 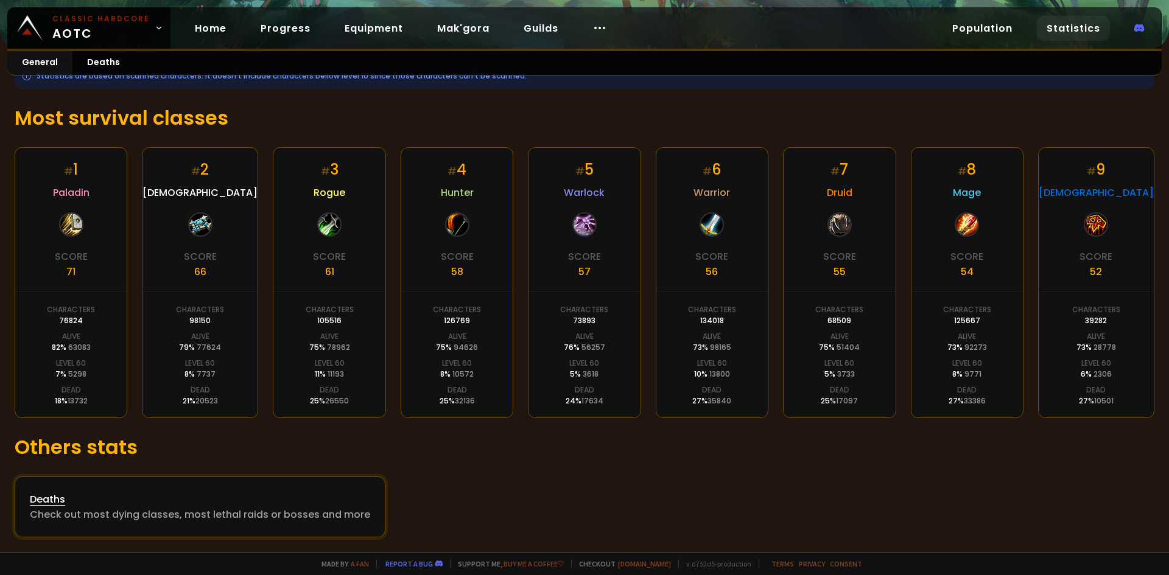 I want to click on div: 68509, so click(x=839, y=321).